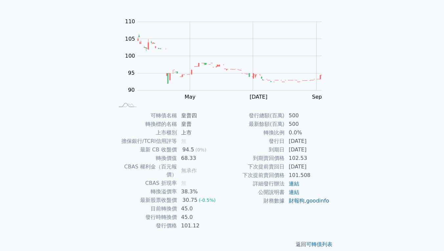 The image size is (444, 251). What do you see at coordinates (253, 201) in the screenshot?
I see `td: 財務數據` at bounding box center [253, 201].